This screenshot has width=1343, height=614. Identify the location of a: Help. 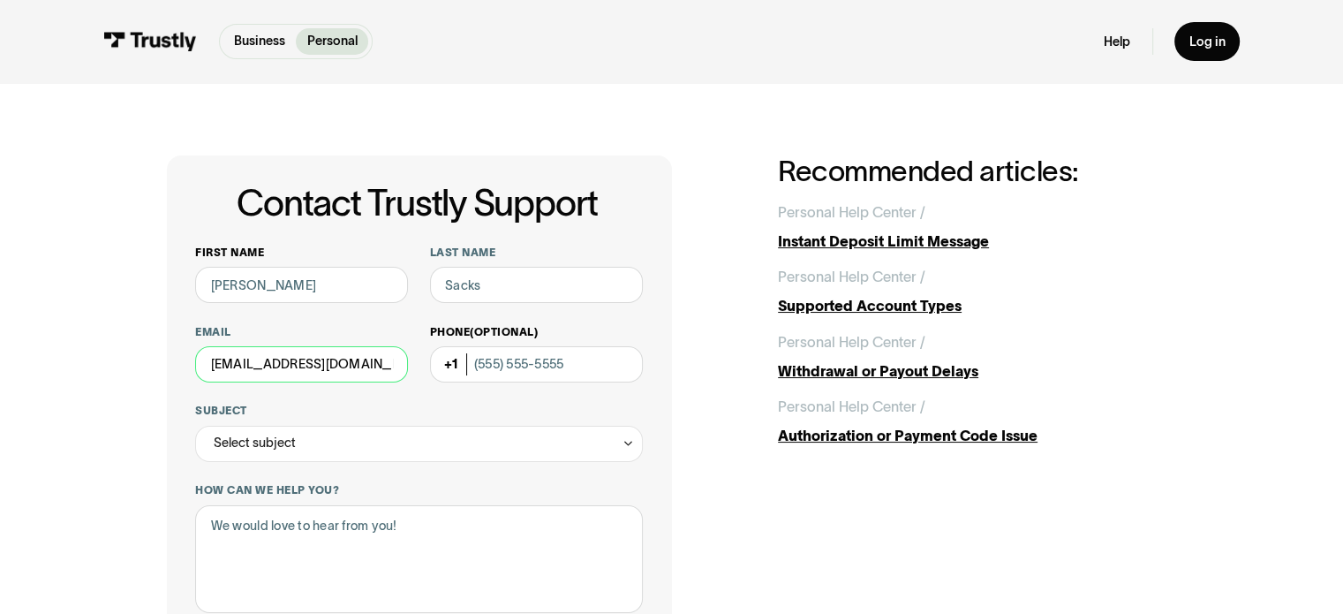
(1117, 41).